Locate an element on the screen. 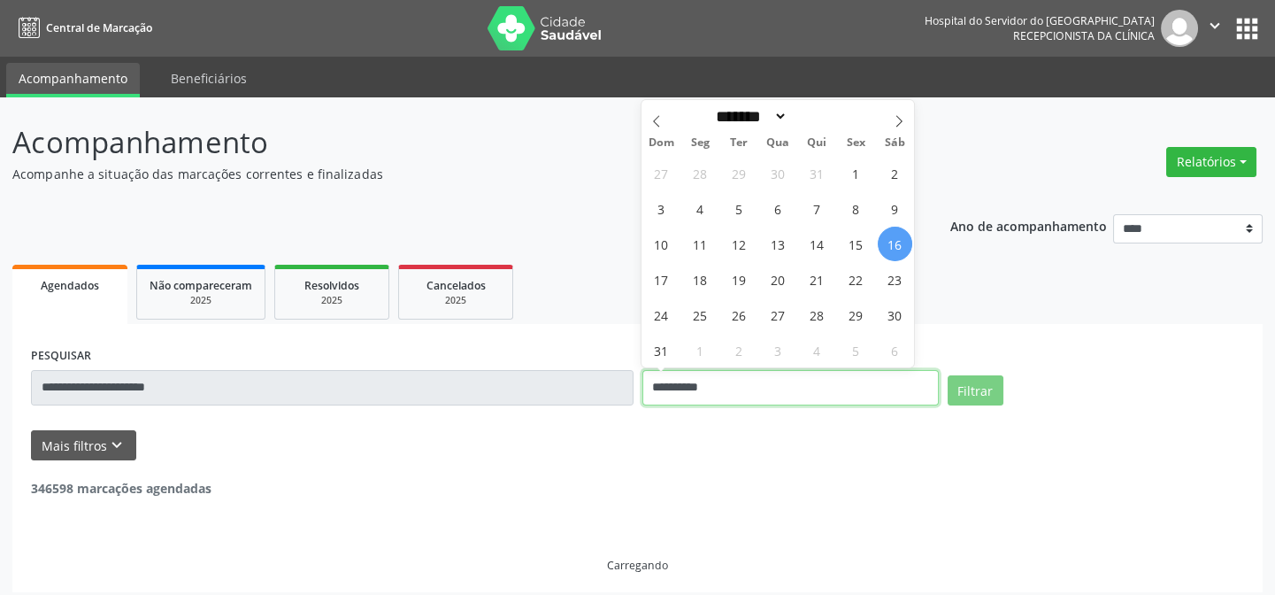 This screenshot has height=595, width=1275. span: Agosto 20, 2025 is located at coordinates (778, 279).